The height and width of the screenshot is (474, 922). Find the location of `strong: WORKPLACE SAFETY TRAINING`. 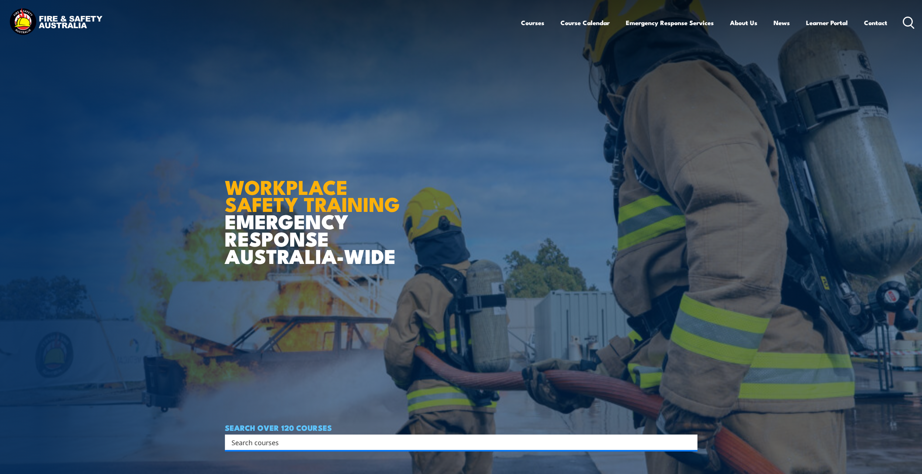

strong: WORKPLACE SAFETY TRAINING is located at coordinates (312, 195).